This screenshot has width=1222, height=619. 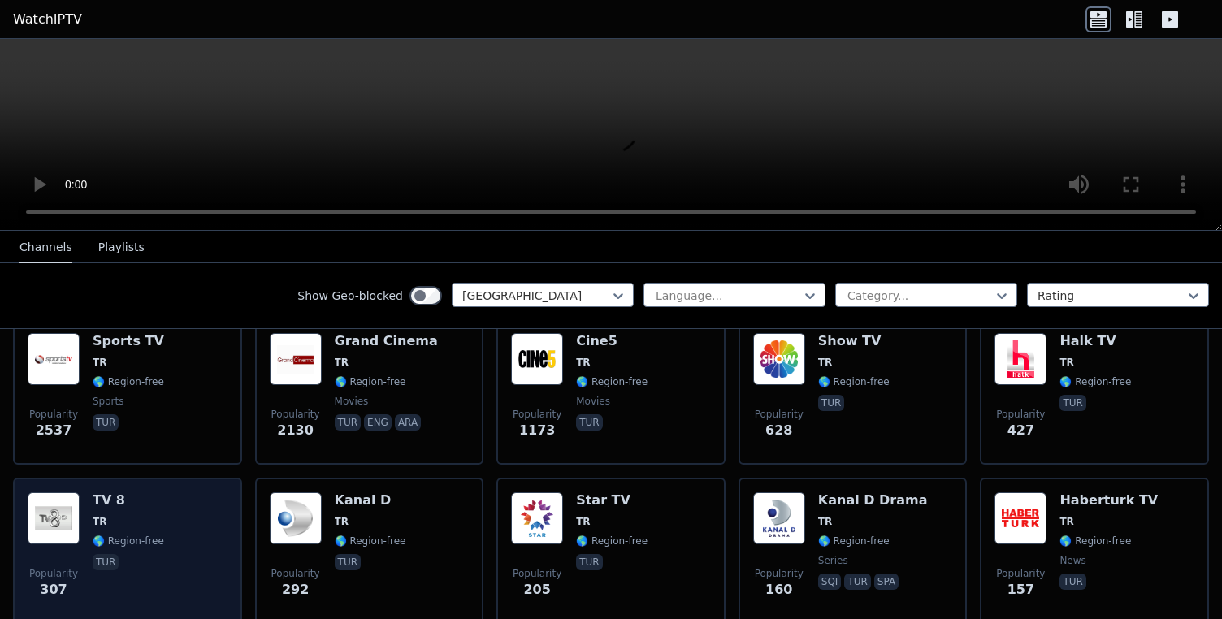 What do you see at coordinates (47, 19) in the screenshot?
I see `a: WatchIPTV` at bounding box center [47, 19].